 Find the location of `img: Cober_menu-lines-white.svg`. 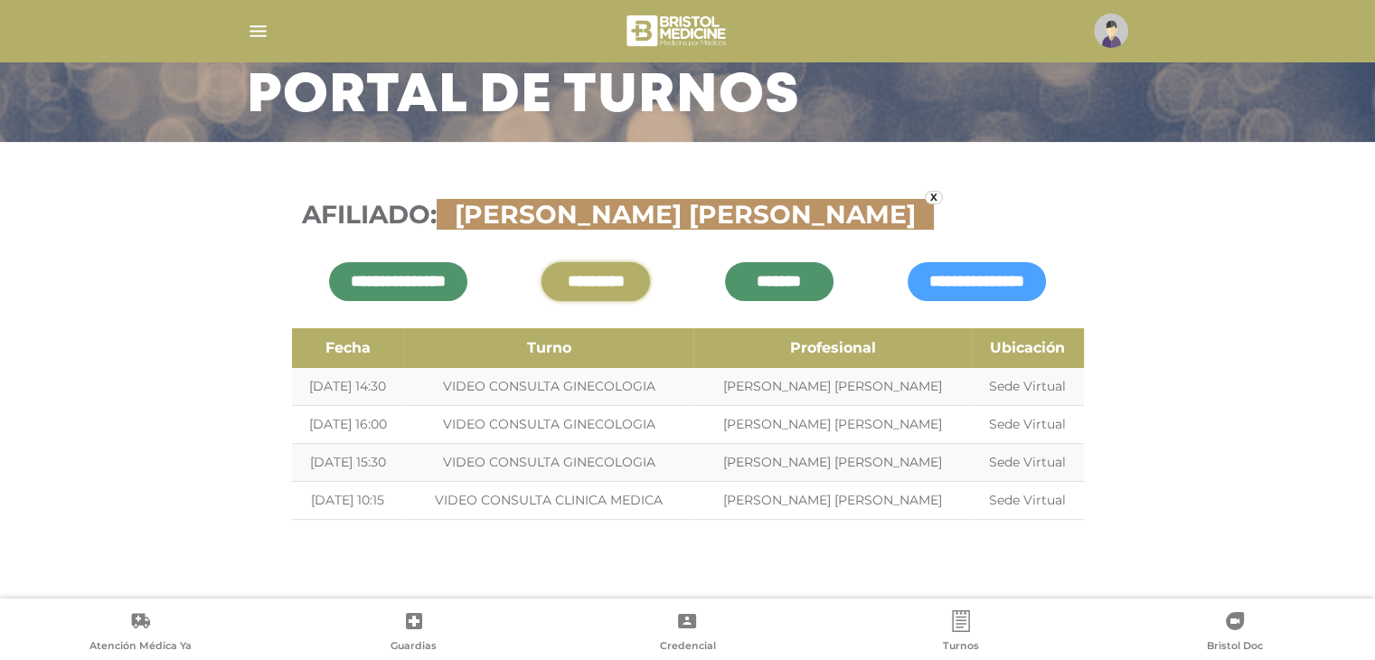

img: Cober_menu-lines-white.svg is located at coordinates (258, 31).